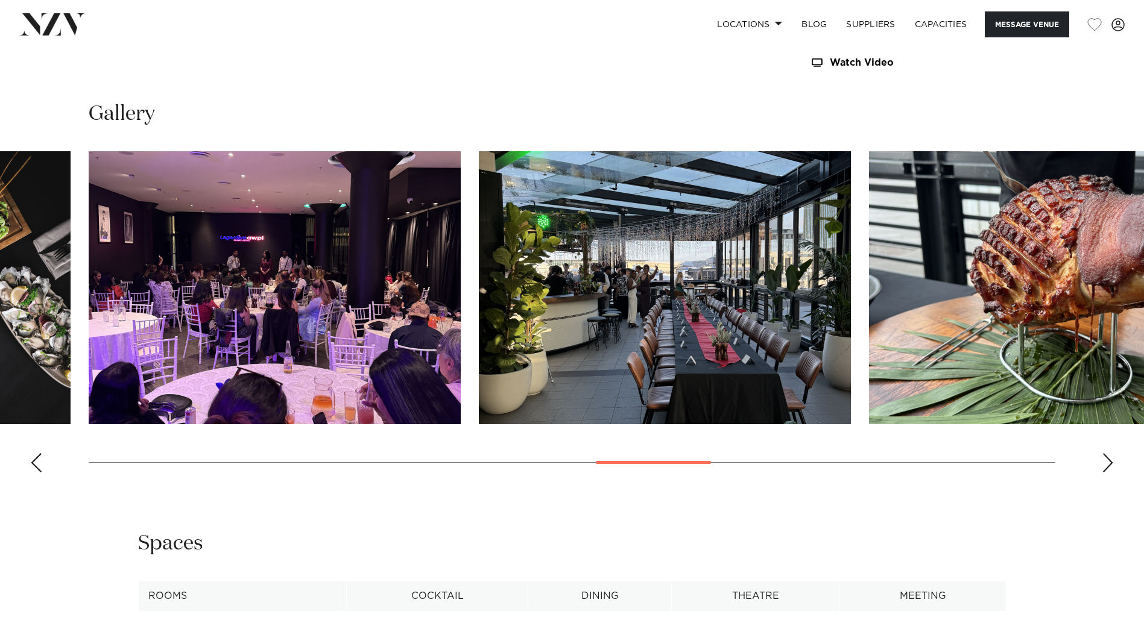  What do you see at coordinates (52, 24) in the screenshot?
I see `img: nzv-logo.png` at bounding box center [52, 24].